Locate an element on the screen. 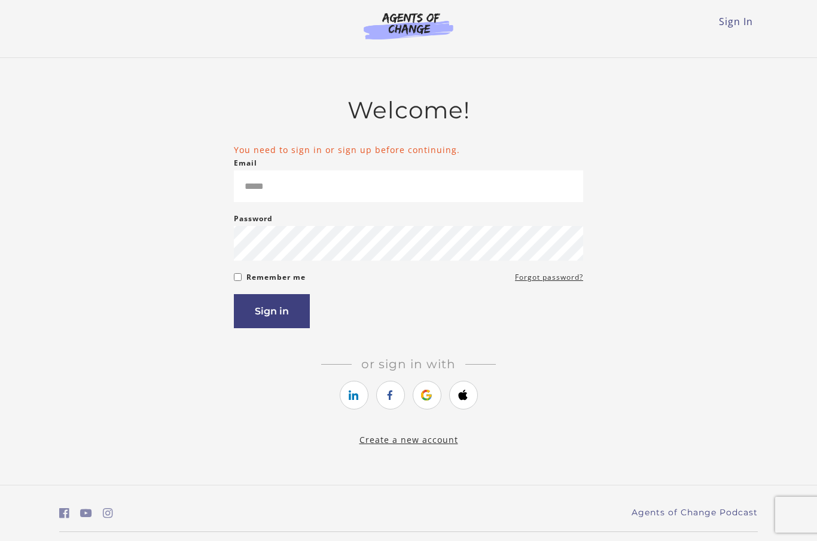  a: Create a new account is located at coordinates (408, 439).